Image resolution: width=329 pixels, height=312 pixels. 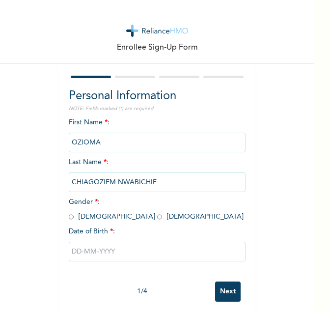 What do you see at coordinates (157, 48) in the screenshot?
I see `p: Enrollee Sign-Up Form` at bounding box center [157, 48].